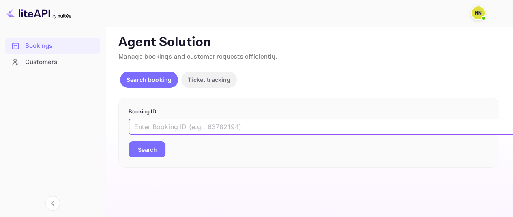 This screenshot has width=513, height=217. What do you see at coordinates (308, 112) in the screenshot?
I see `p: Booking ID` at bounding box center [308, 112].